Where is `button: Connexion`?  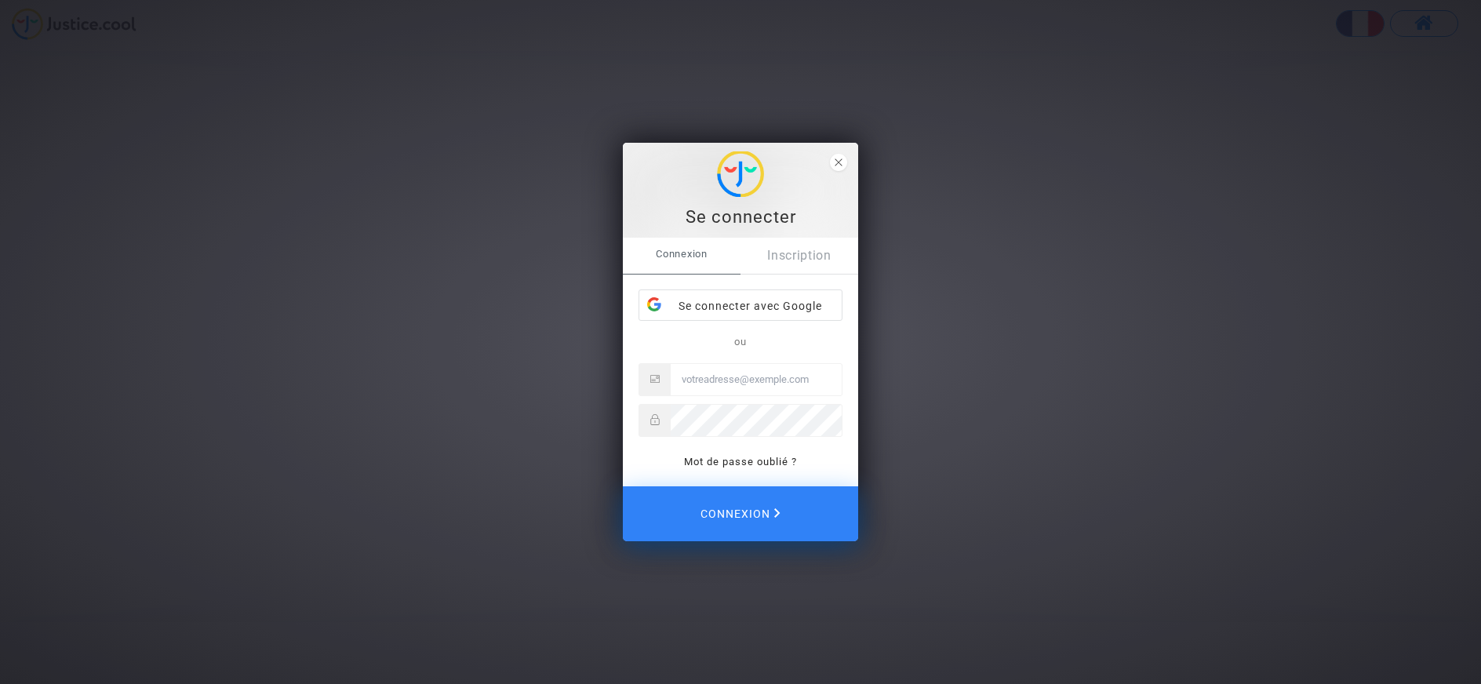
button: Connexion is located at coordinates (741, 514).